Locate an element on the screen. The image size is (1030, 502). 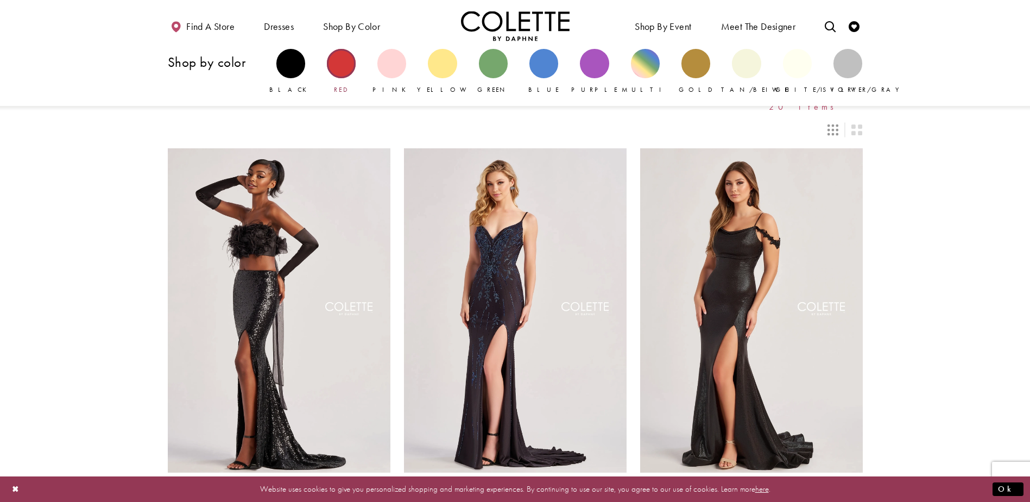
button: Close Dialog is located at coordinates (16, 489).